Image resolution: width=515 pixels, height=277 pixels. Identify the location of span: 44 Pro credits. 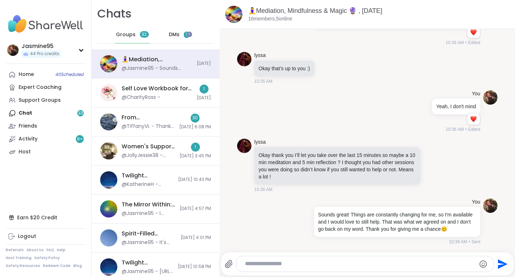
(45, 54).